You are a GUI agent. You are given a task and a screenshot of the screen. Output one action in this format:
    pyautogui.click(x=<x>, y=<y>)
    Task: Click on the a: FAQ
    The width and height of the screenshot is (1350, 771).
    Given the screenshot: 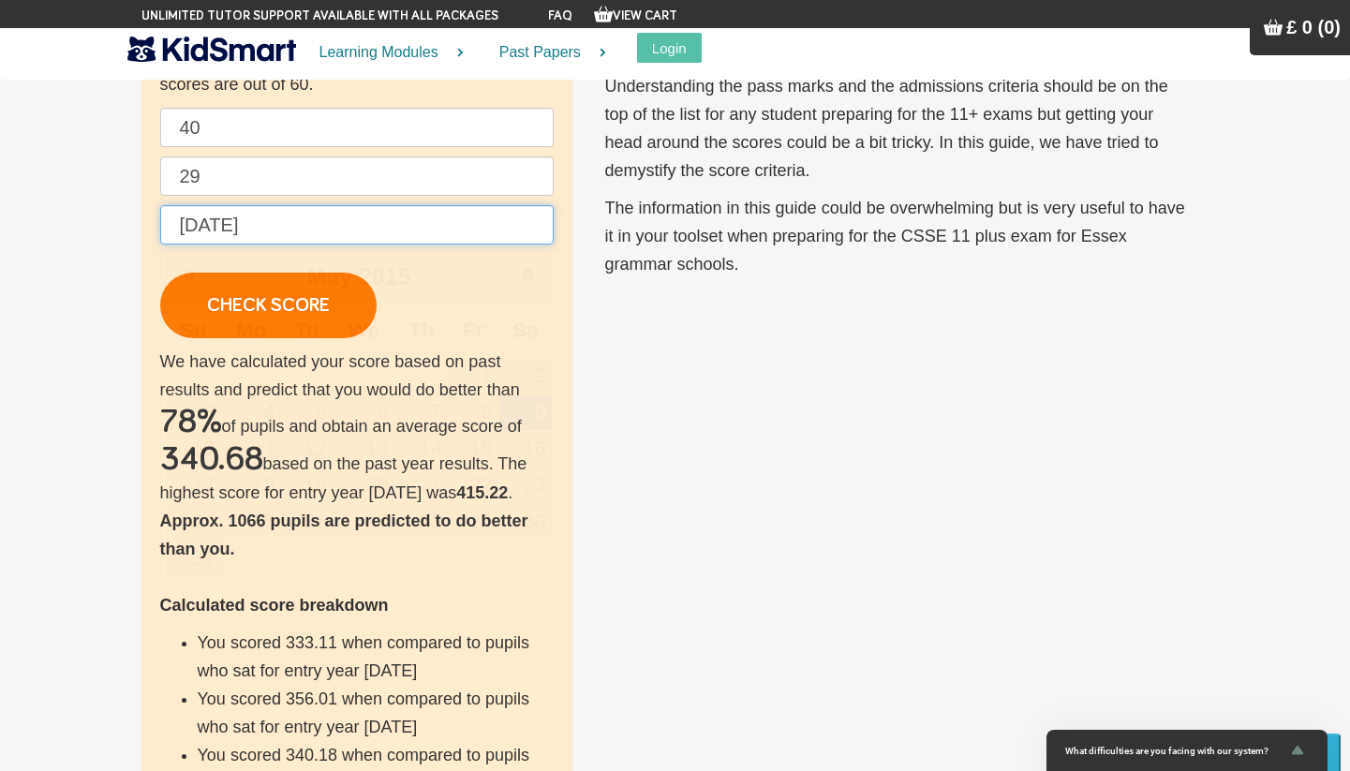 What is the action you would take?
    pyautogui.click(x=560, y=16)
    